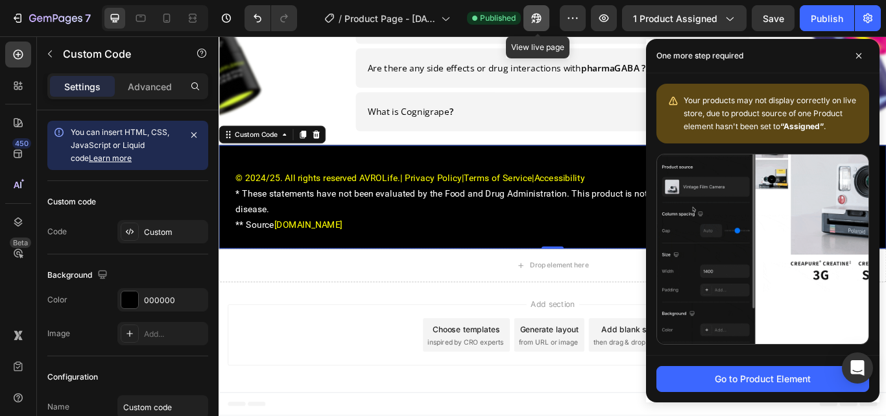  What do you see at coordinates (389, 193) in the screenshot?
I see `small: * These statements have not been evaluated by the Food and Drug Administration. This product is n...` at bounding box center [389, 193].